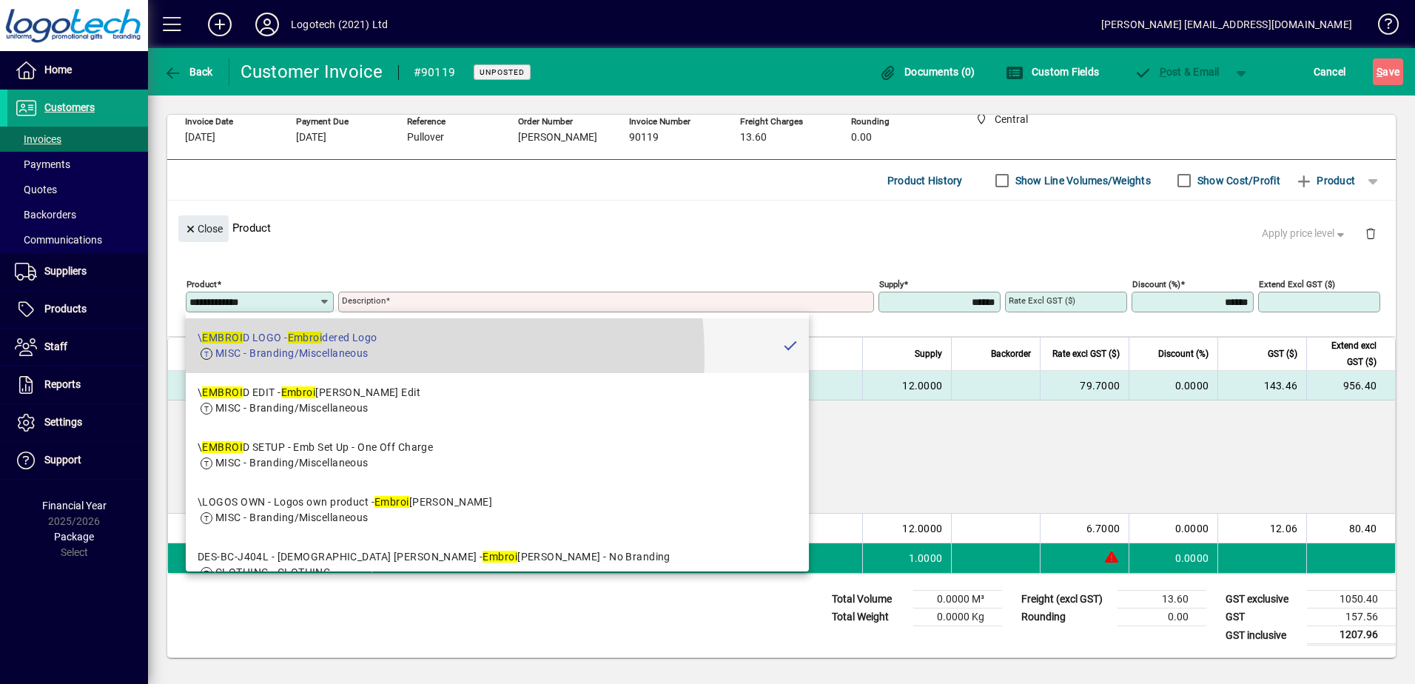  What do you see at coordinates (1304, 234) in the screenshot?
I see `button: Apply price level` at bounding box center [1304, 234].